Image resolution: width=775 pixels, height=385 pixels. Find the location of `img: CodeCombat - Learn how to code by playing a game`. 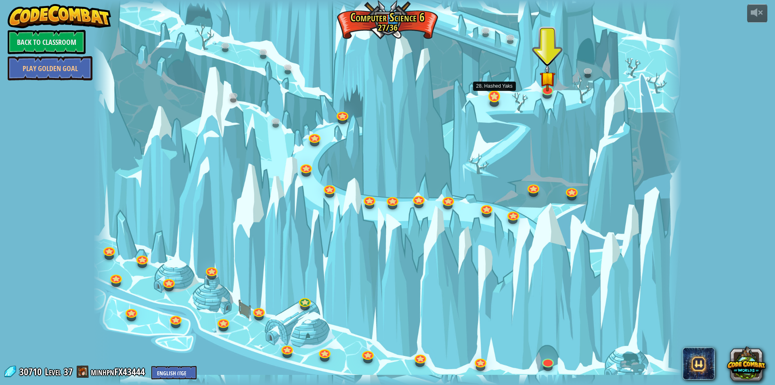

img: CodeCombat - Learn how to code by playing a game is located at coordinates (59, 16).